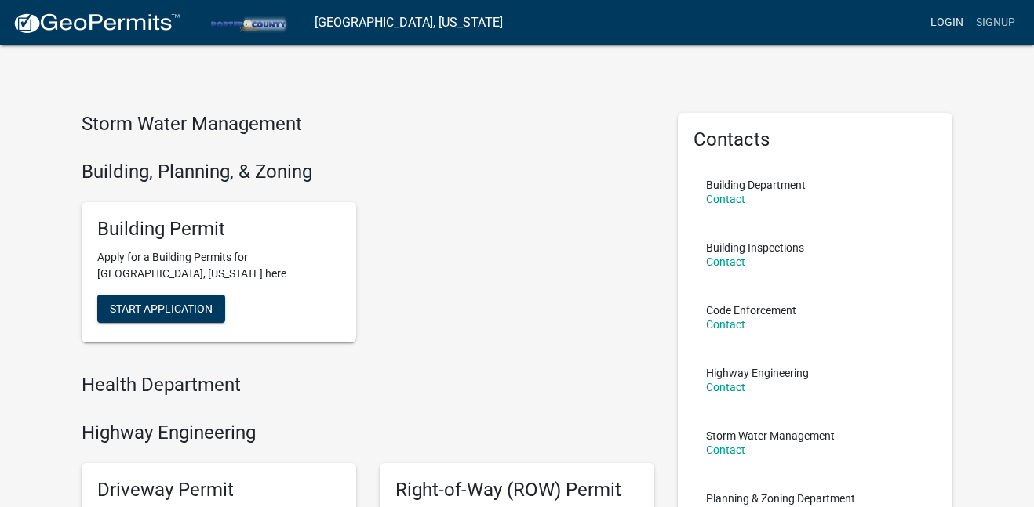 Image resolution: width=1034 pixels, height=507 pixels. I want to click on button: Start Application, so click(161, 309).